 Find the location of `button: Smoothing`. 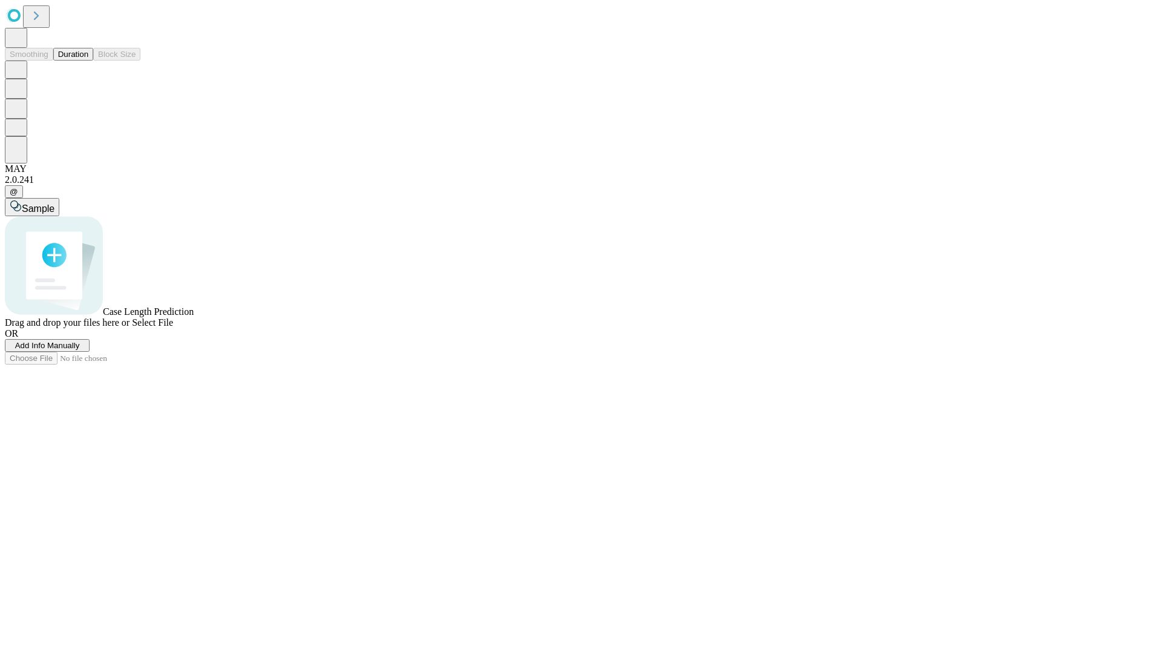

button: Smoothing is located at coordinates (29, 54).